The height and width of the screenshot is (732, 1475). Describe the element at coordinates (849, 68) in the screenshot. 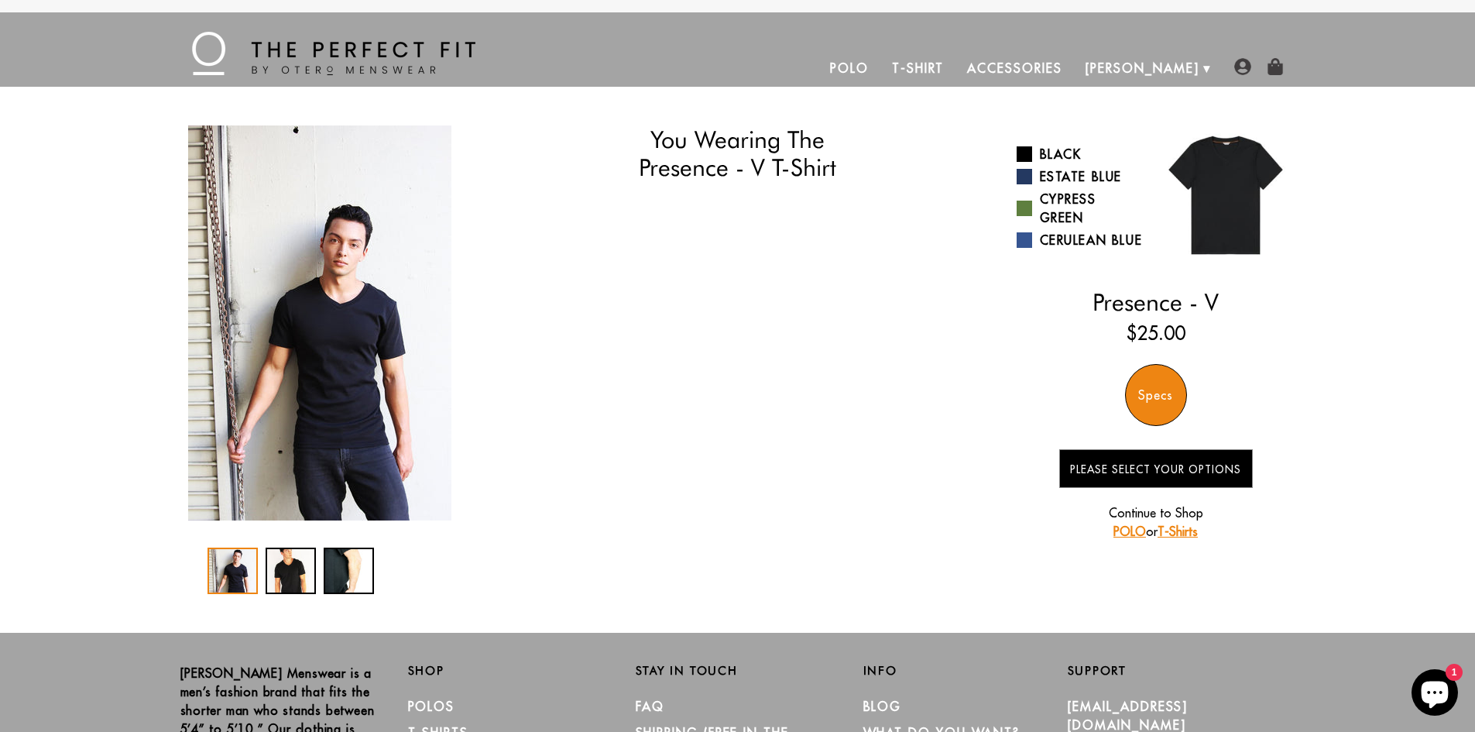

I see `a: Polo` at that location.